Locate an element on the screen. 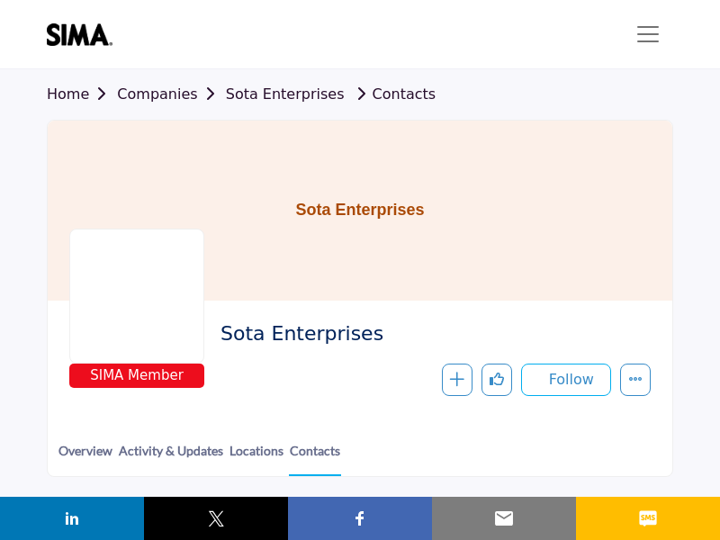 This screenshot has width=720, height=540. a: Activity & Updates is located at coordinates (171, 457).